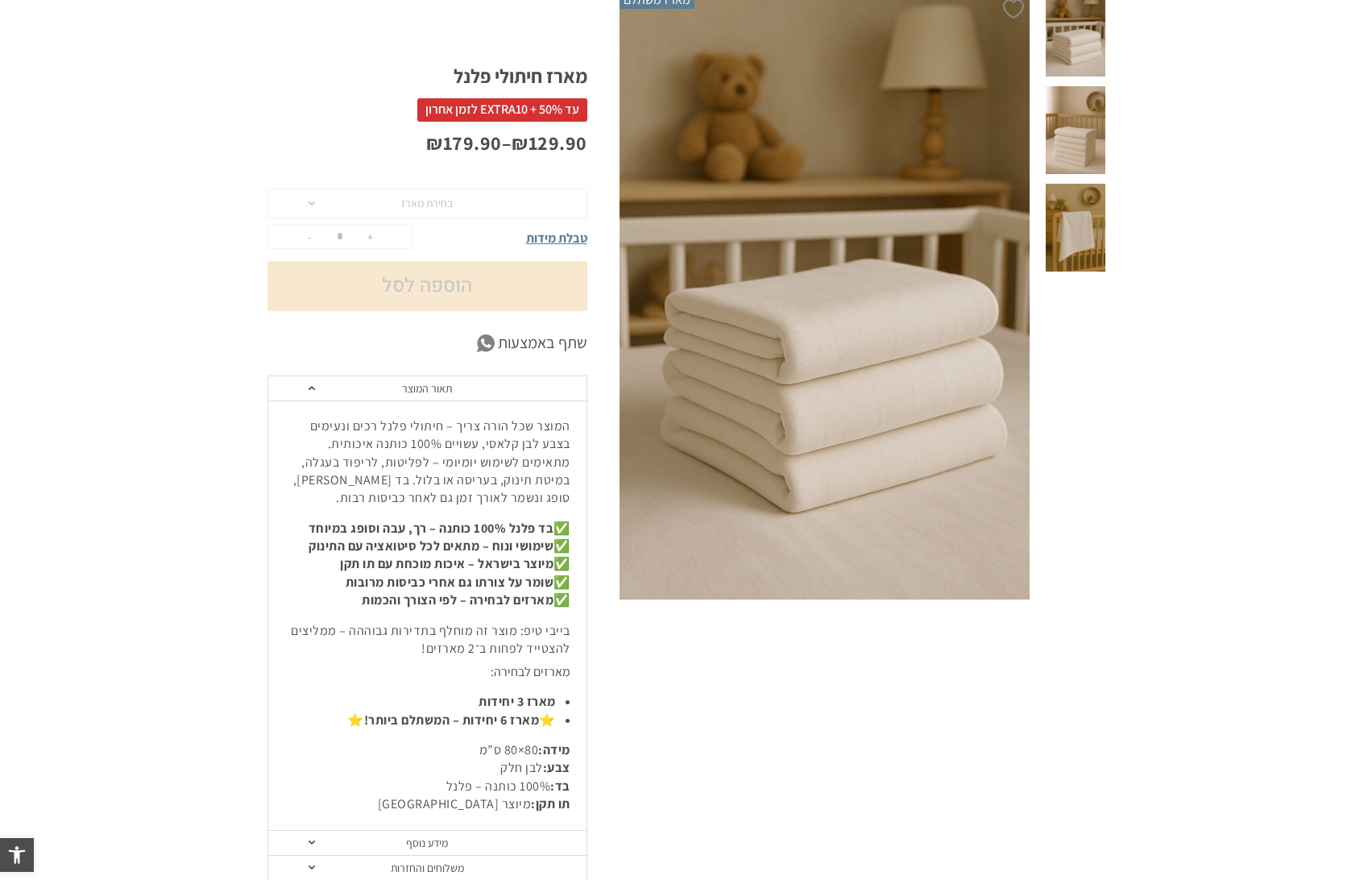 This screenshot has height=880, width=1372. I want to click on strong: מידה:, so click(555, 750).